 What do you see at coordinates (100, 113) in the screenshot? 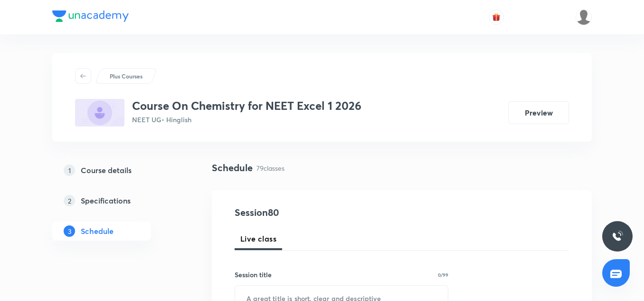
I see `img: 32EA4BB1-9878-4811-8CCE-20B7CDE659E1_plus.png` at bounding box center [100, 113].